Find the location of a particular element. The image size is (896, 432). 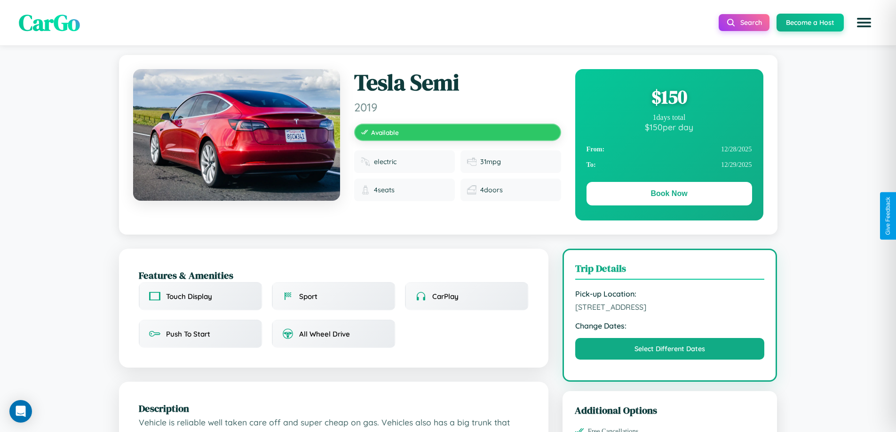

div: $ 150 is located at coordinates (670, 97).